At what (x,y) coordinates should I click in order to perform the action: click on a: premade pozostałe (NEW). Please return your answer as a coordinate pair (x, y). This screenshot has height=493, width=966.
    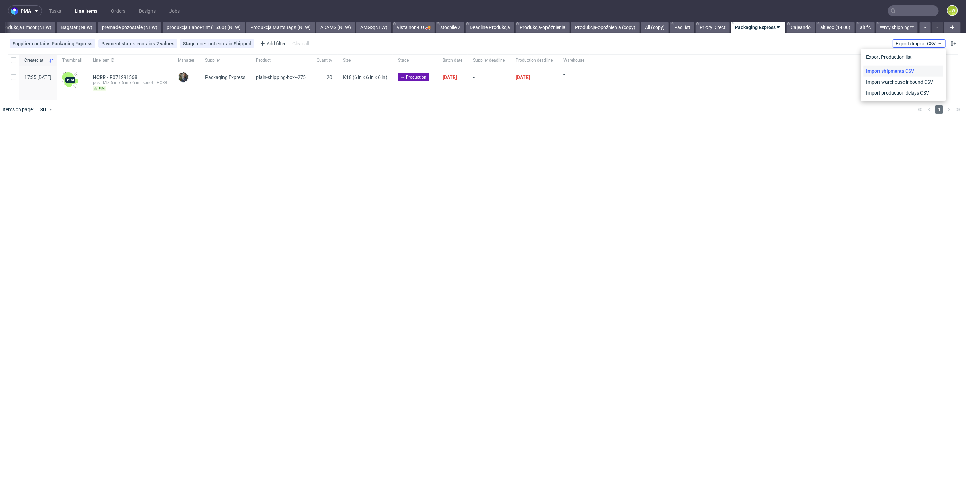
    Looking at the image, I should click on (129, 27).